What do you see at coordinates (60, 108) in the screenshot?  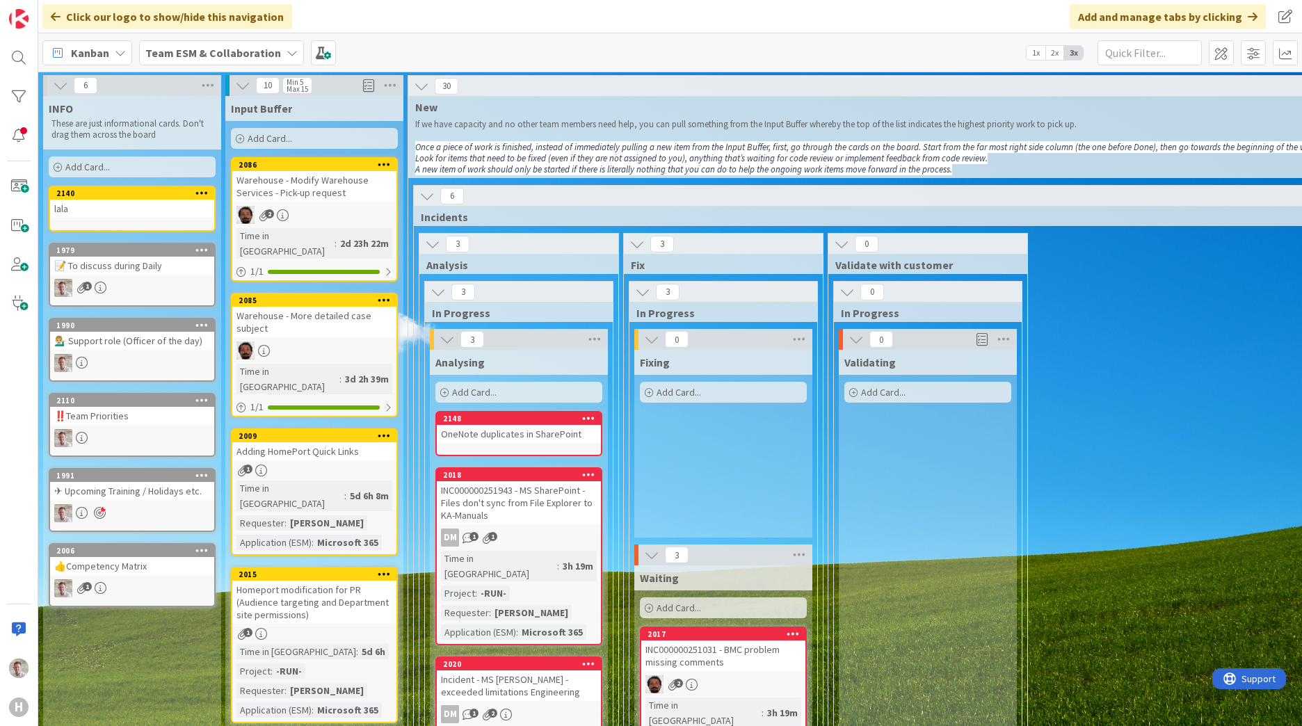 I see `span: INFO` at bounding box center [60, 108].